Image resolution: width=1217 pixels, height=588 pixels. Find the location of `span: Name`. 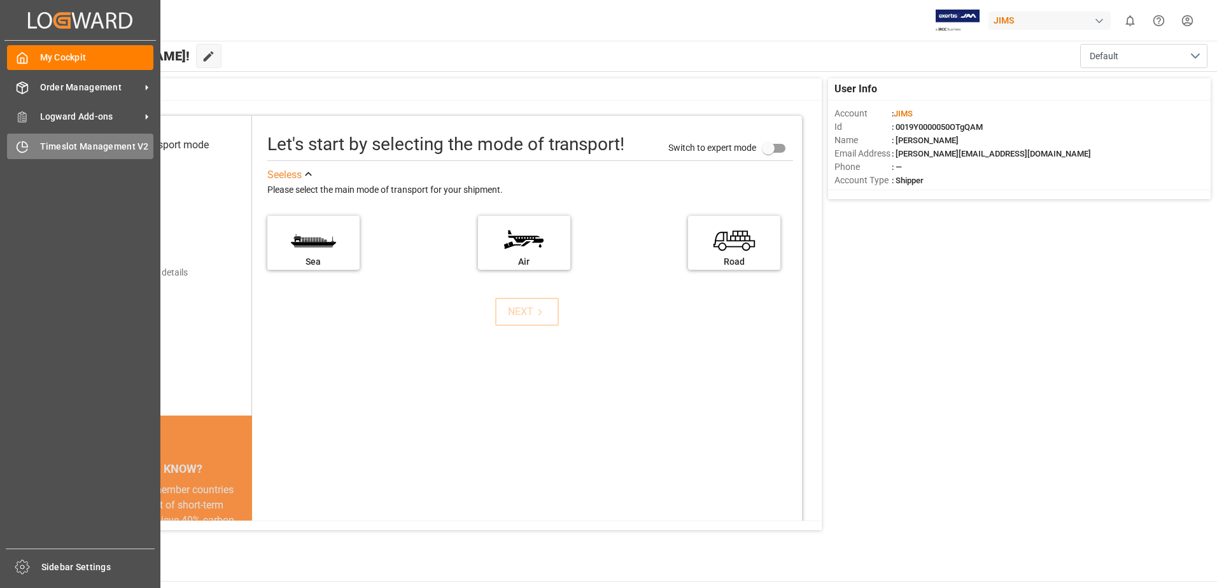

span: Name is located at coordinates (863, 140).